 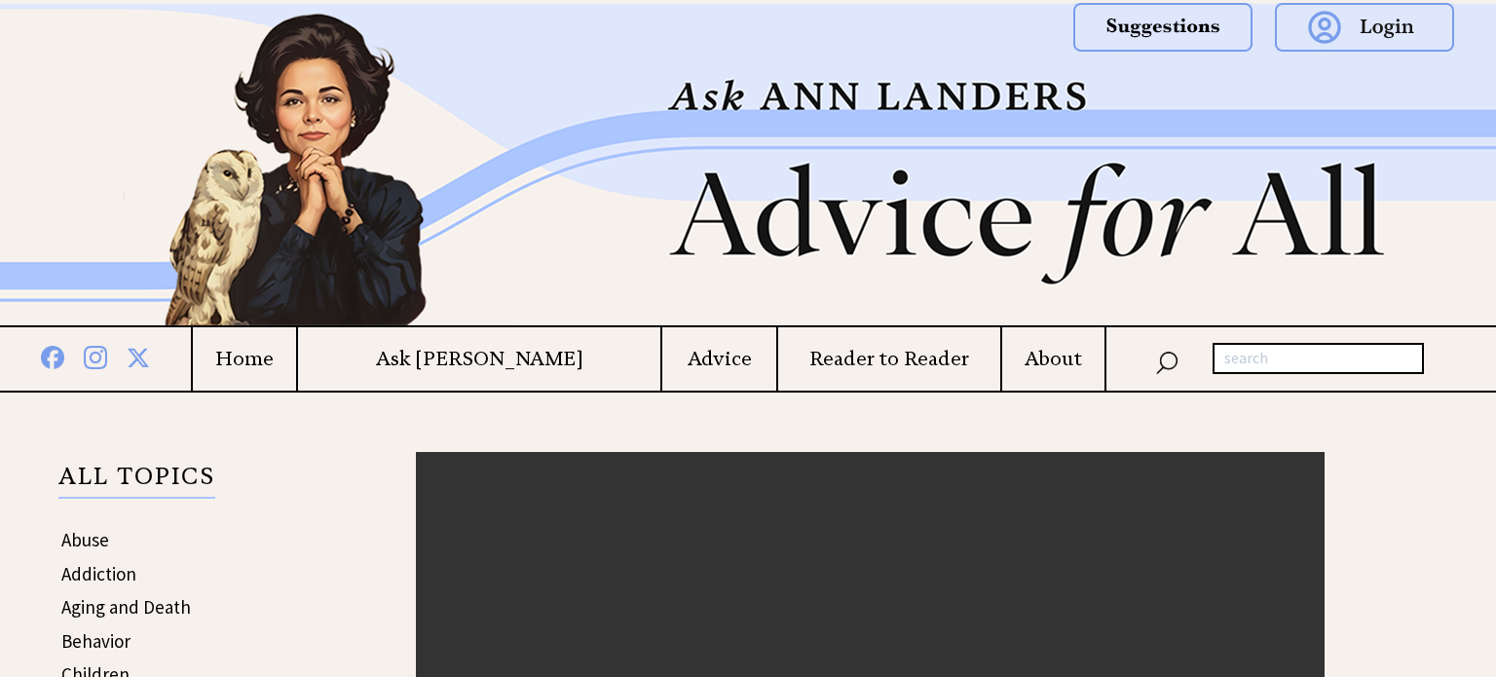 What do you see at coordinates (1053, 358) in the screenshot?
I see `a: About` at bounding box center [1053, 358].